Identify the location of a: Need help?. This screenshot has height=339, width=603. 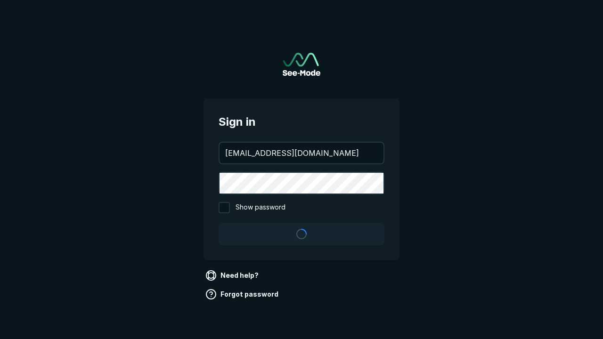
(233, 276).